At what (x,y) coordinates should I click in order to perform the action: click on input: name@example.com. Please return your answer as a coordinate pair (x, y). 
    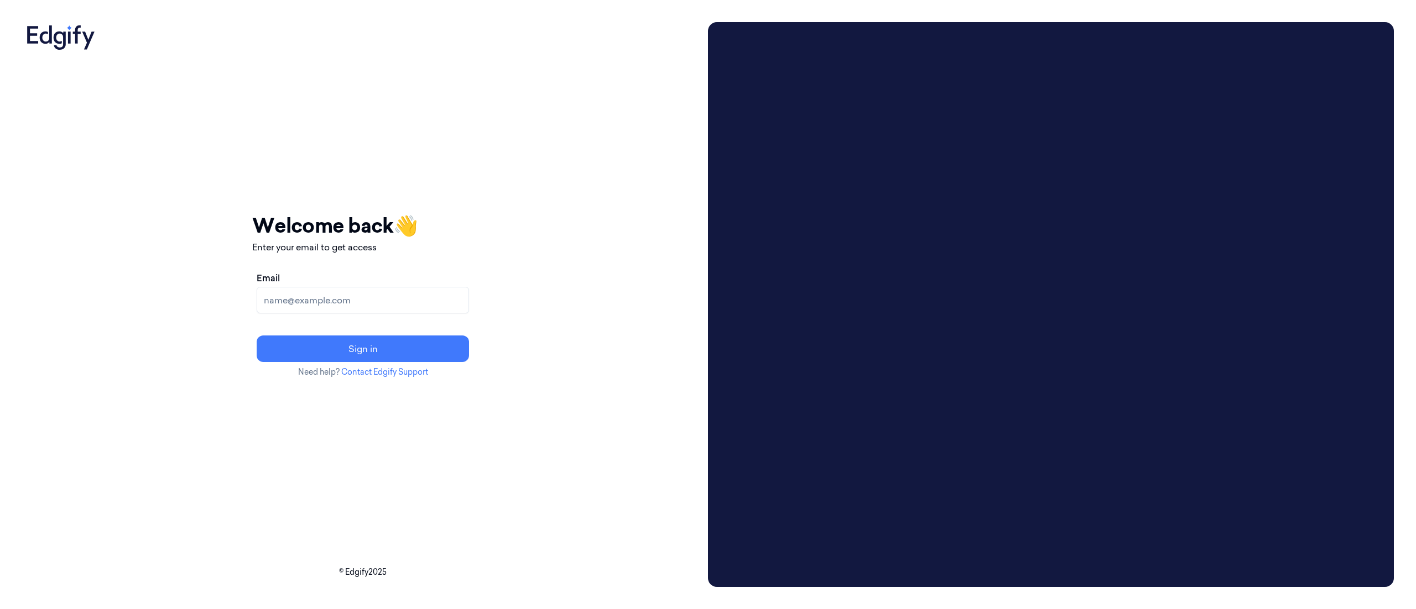
    Looking at the image, I should click on (363, 300).